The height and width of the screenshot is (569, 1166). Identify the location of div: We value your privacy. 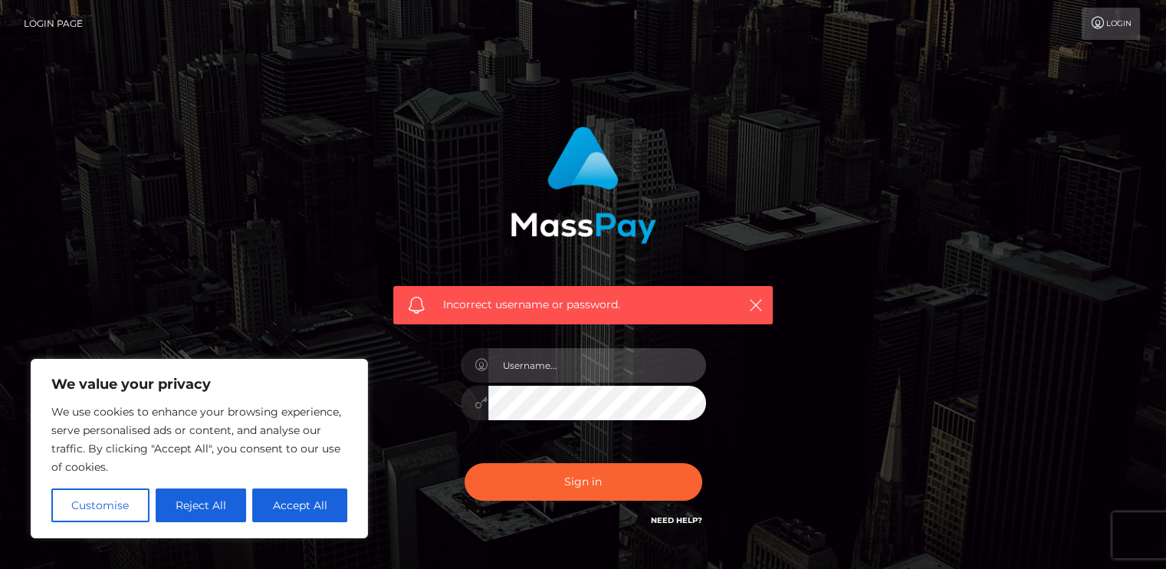
(199, 449).